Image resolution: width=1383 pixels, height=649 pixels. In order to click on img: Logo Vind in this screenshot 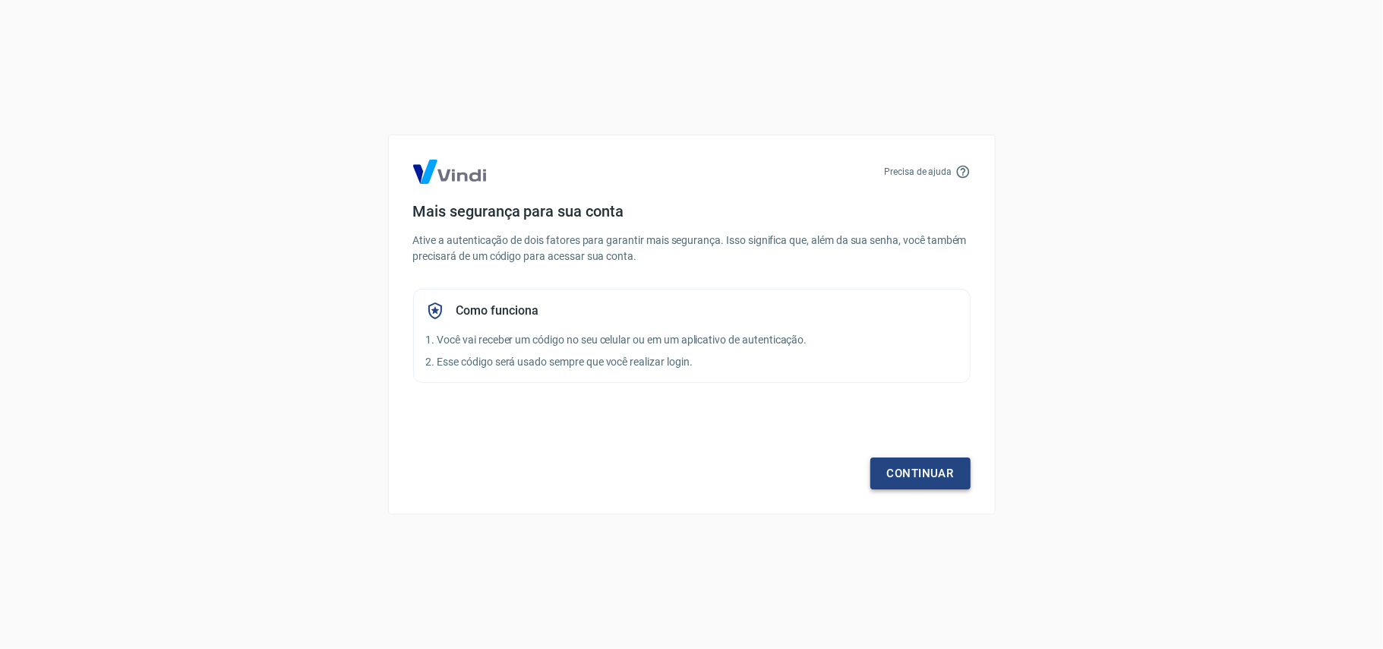, I will do `click(450, 172)`.